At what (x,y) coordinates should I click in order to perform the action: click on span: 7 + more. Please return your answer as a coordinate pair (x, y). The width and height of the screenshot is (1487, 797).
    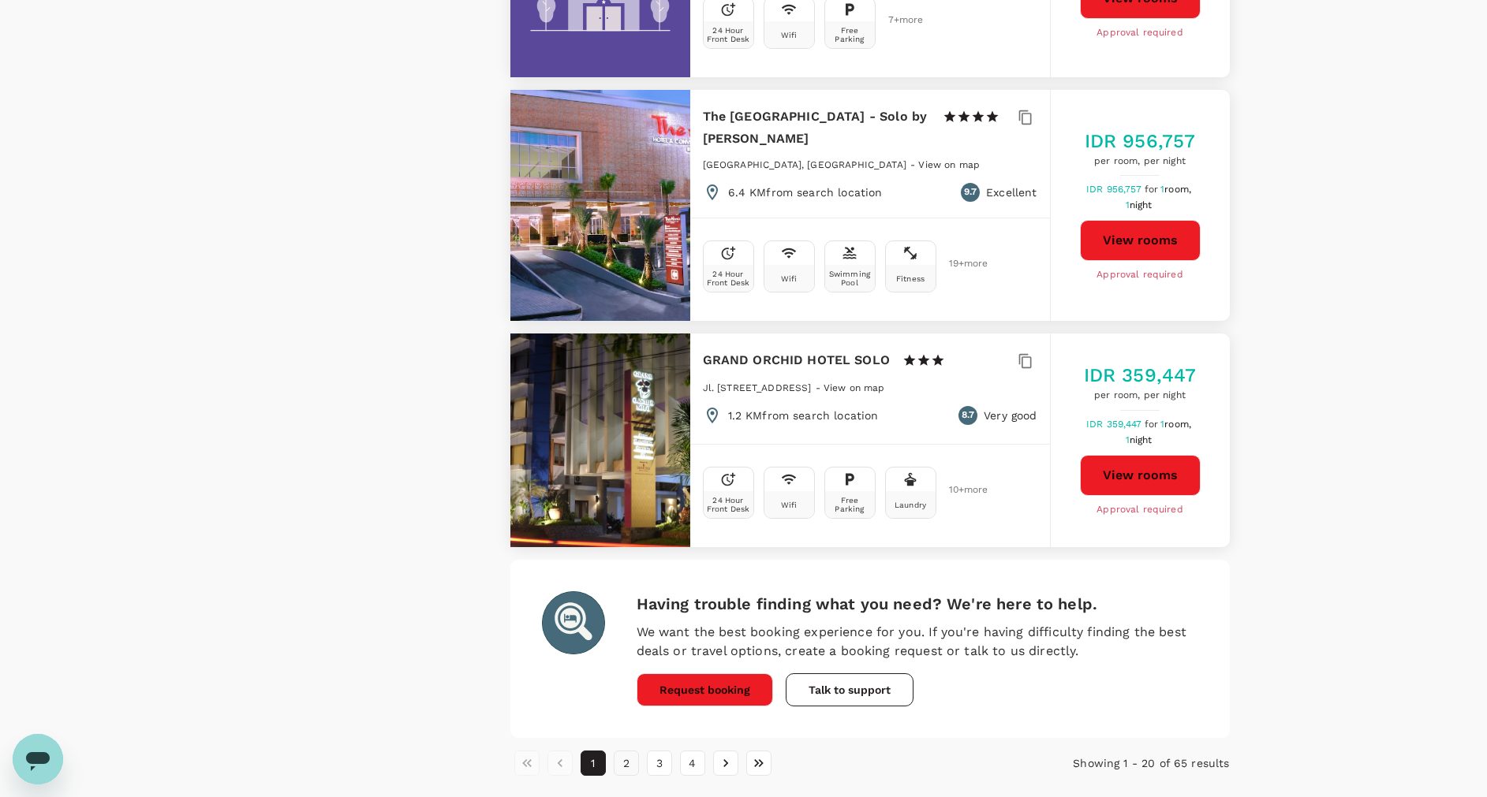
    Looking at the image, I should click on (900, 20).